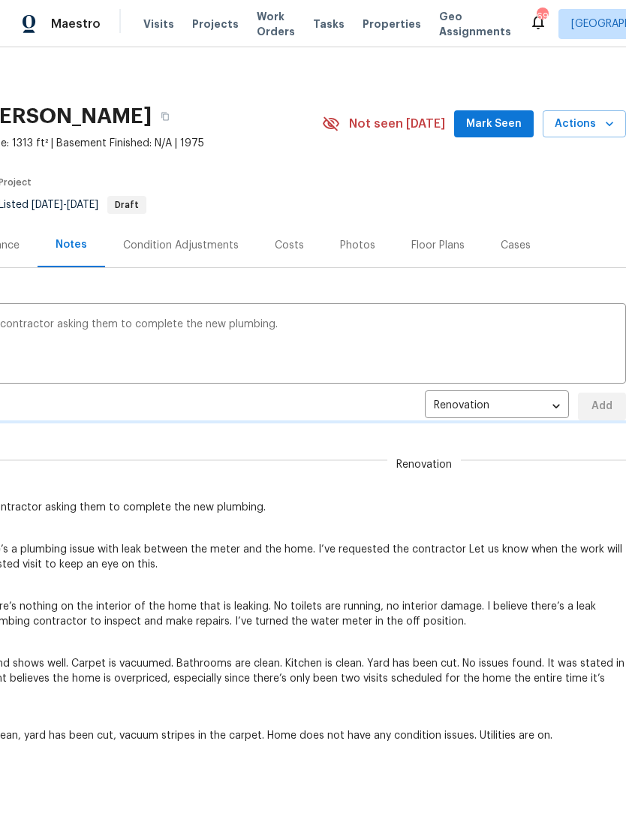 Image resolution: width=626 pixels, height=816 pixels. Describe the element at coordinates (497, 406) in the screenshot. I see `div: Renovation` at that location.